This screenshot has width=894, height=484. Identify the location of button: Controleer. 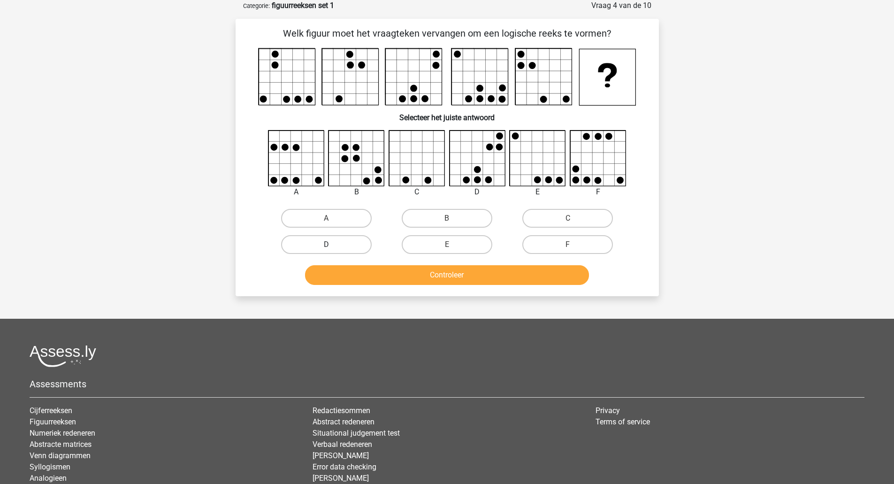
(447, 275).